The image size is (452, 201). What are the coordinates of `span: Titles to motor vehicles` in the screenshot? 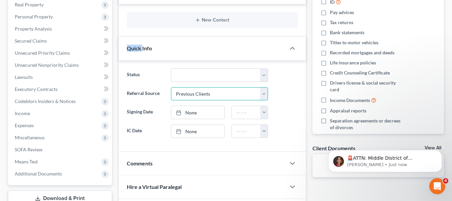 It's located at (354, 43).